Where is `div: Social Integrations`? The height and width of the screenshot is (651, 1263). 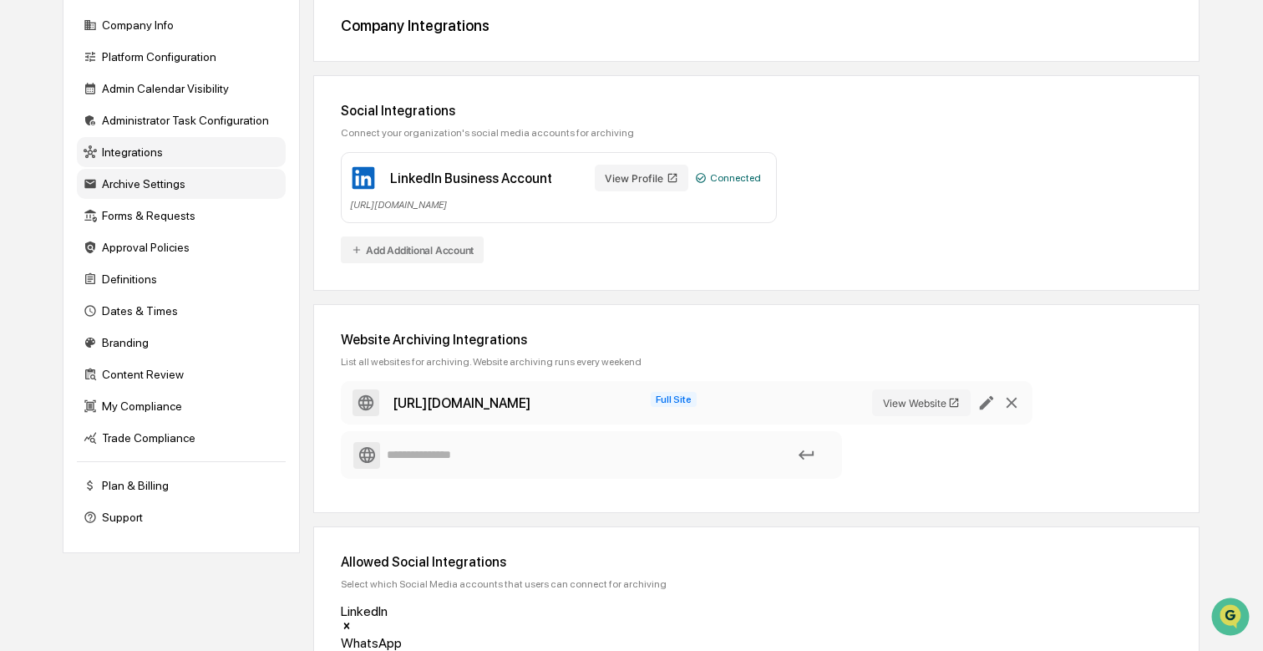
div: Social Integrations is located at coordinates (756, 110).